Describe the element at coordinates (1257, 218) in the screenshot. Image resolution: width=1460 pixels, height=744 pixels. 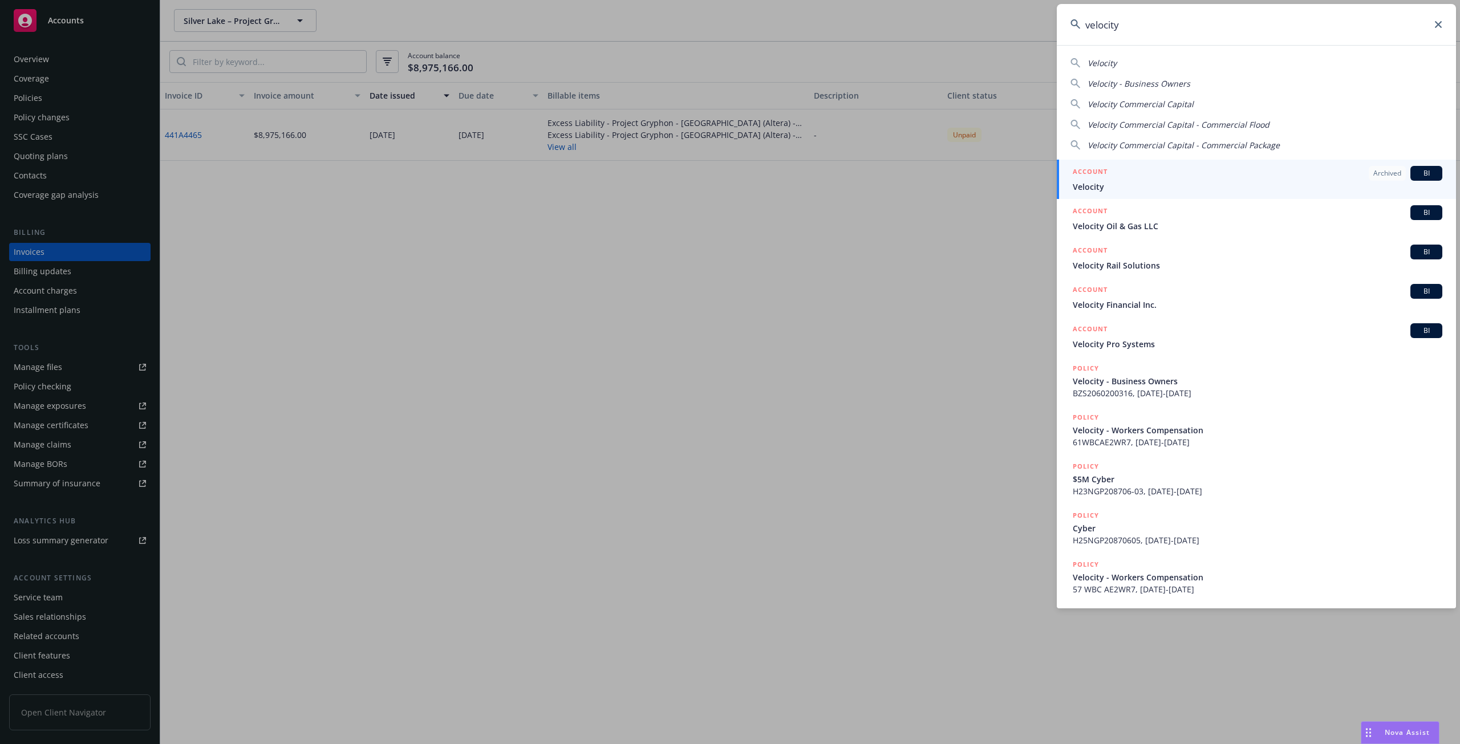
I see `a: ACCOUNTBIVelocity Oil & Gas LLC` at that location.